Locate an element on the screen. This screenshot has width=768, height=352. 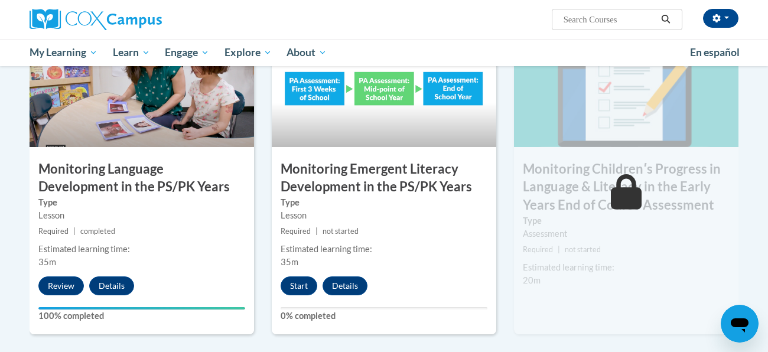
label: 100% completed is located at coordinates (142, 316).